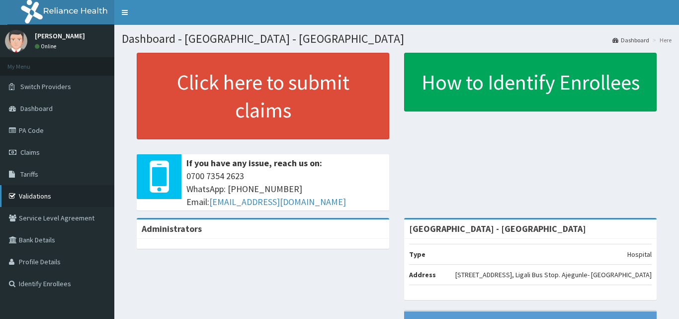 This screenshot has width=679, height=319. Describe the element at coordinates (47, 46) in the screenshot. I see `a: Online` at that location.